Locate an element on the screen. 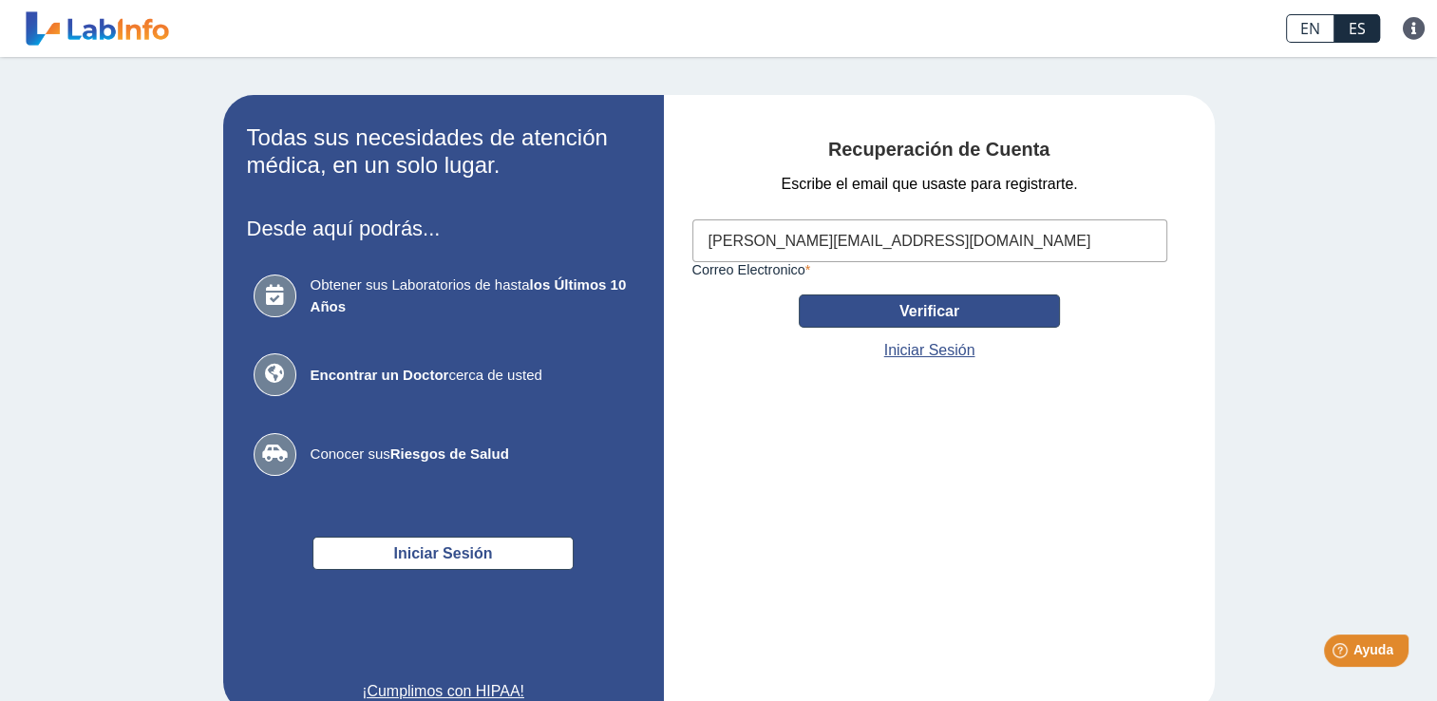 This screenshot has height=701, width=1437. h2: Todas sus necesidades de atención médica, en un solo lugar. is located at coordinates (443, 152).